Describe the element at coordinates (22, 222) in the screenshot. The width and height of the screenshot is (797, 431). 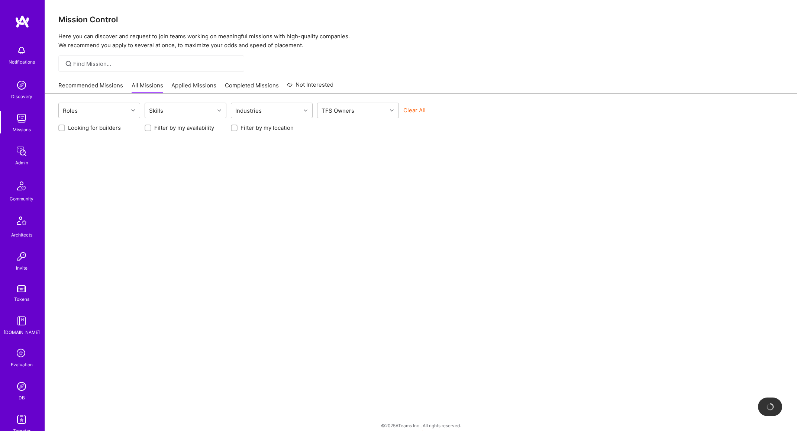
I see `img: Architects` at that location.